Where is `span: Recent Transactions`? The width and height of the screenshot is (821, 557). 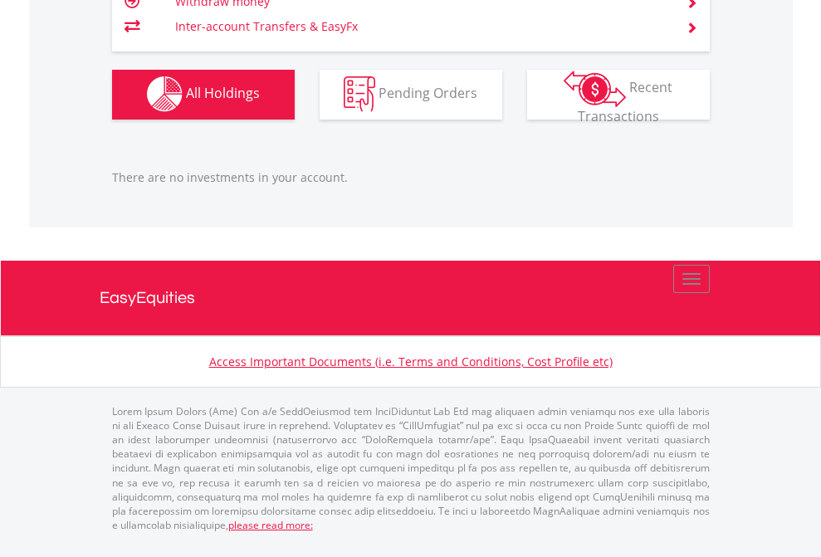
span: Recent Transactions is located at coordinates (625, 101).